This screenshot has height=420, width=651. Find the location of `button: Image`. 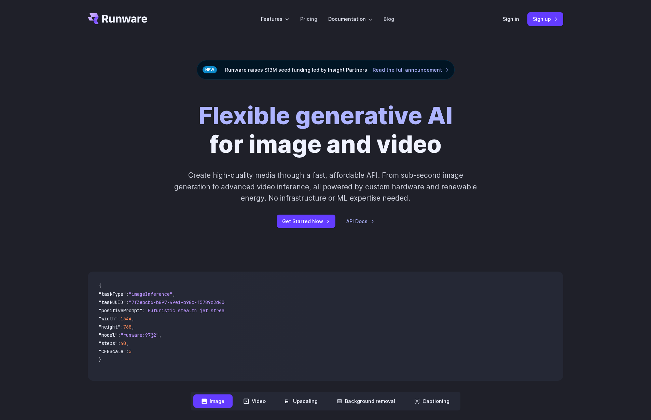

button: Image is located at coordinates (213, 401).